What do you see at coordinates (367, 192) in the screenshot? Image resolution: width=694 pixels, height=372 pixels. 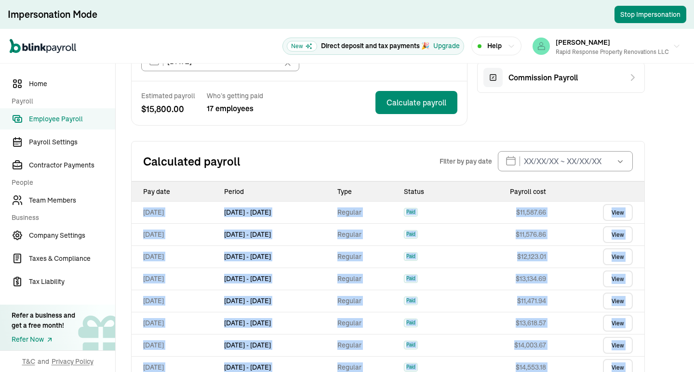 I see `th: Type` at bounding box center [367, 192].